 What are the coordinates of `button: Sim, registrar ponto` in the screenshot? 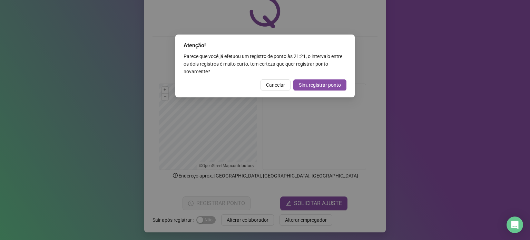 It's located at (320, 85).